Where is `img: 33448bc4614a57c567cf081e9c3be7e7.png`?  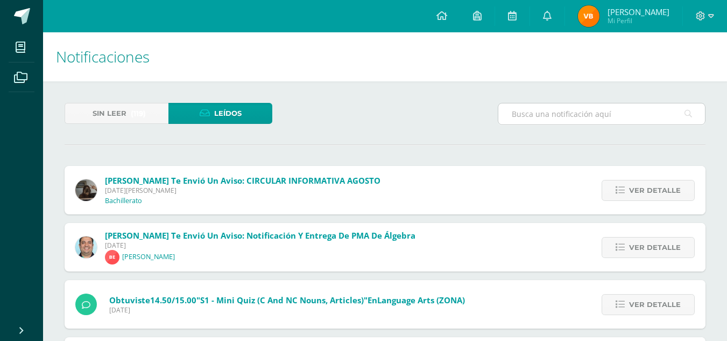
img: 33448bc4614a57c567cf081e9c3be7e7.png is located at coordinates (112, 257).